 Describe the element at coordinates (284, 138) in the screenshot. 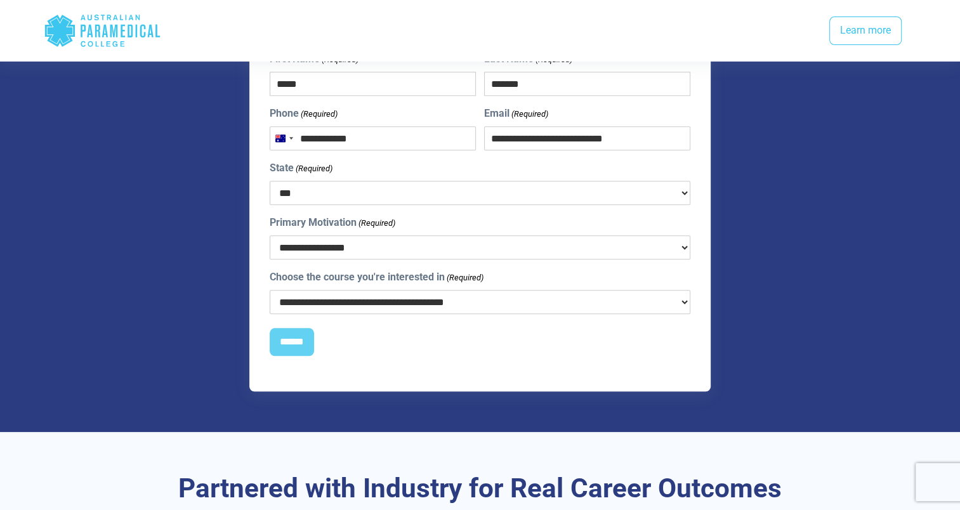

I see `button: Selected country` at that location.